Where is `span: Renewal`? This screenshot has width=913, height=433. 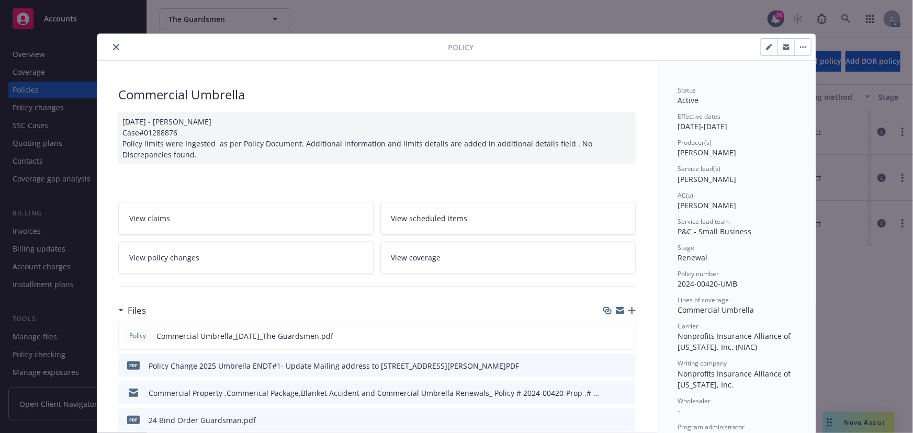 span: Renewal is located at coordinates (692, 257).